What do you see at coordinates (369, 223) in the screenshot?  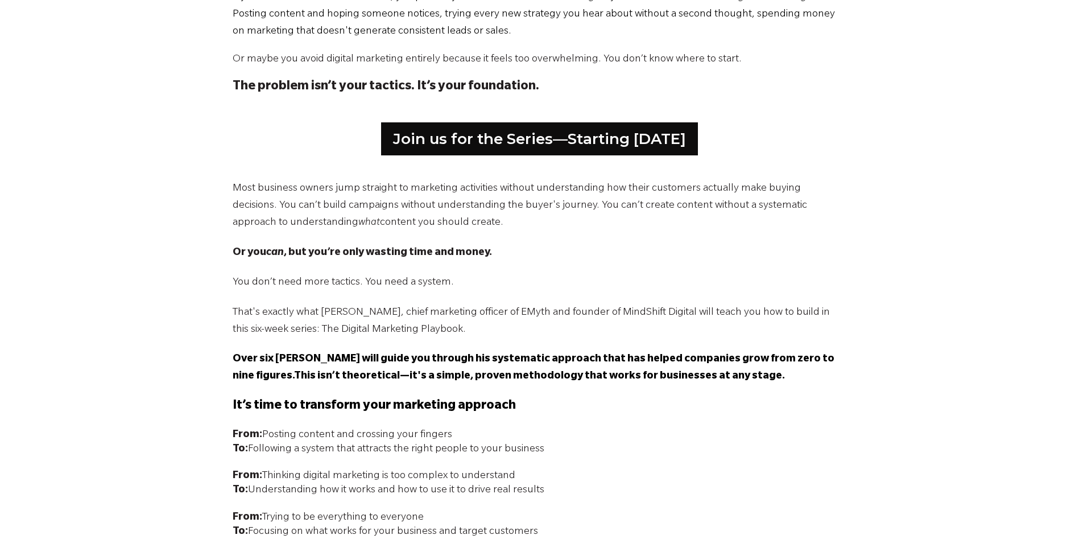 I see `em: what` at bounding box center [369, 223].